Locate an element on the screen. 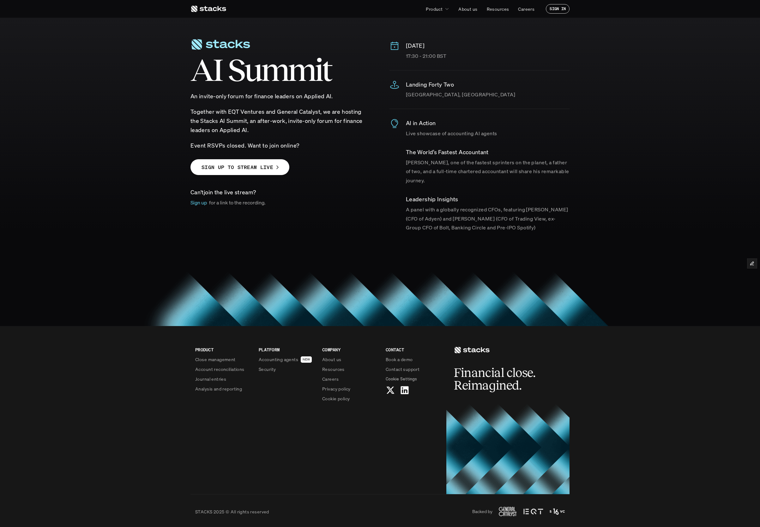 Image resolution: width=760 pixels, height=527 pixels. p: Accounting agents is located at coordinates (278, 359).